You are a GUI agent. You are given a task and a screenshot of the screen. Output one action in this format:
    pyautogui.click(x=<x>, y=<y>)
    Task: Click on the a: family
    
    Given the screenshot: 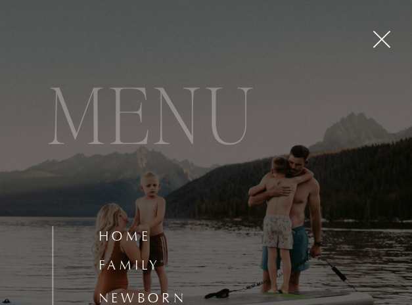 What is the action you would take?
    pyautogui.click(x=165, y=269)
    